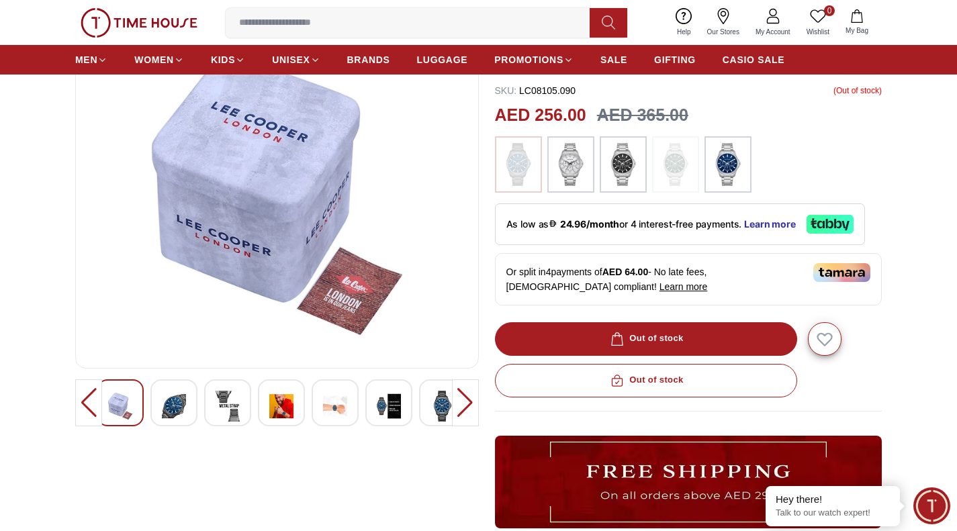 The image size is (957, 531). Describe the element at coordinates (684, 287) in the screenshot. I see `span: Learn more` at that location.